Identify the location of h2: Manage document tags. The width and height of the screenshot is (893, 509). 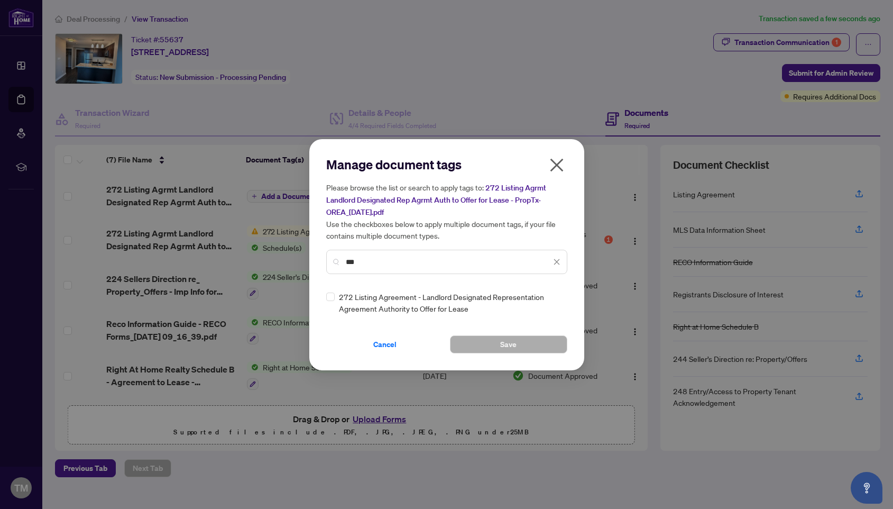
(447, 164).